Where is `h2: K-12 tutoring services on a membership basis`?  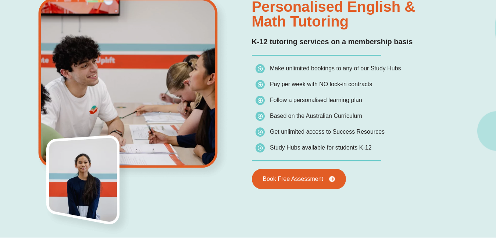 h2: K-12 tutoring services on a membership basis is located at coordinates (360, 42).